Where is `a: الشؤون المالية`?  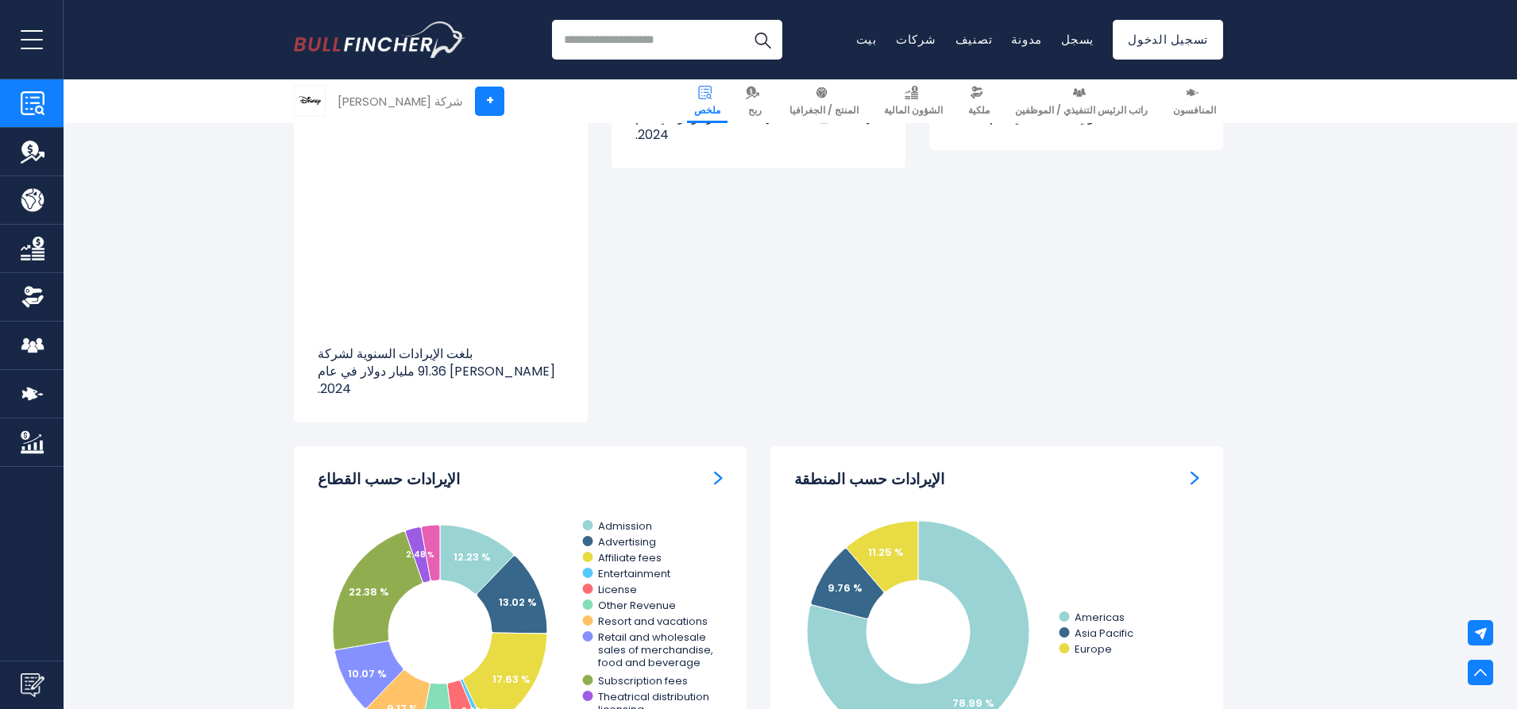 a: الشؤون المالية is located at coordinates (913, 101).